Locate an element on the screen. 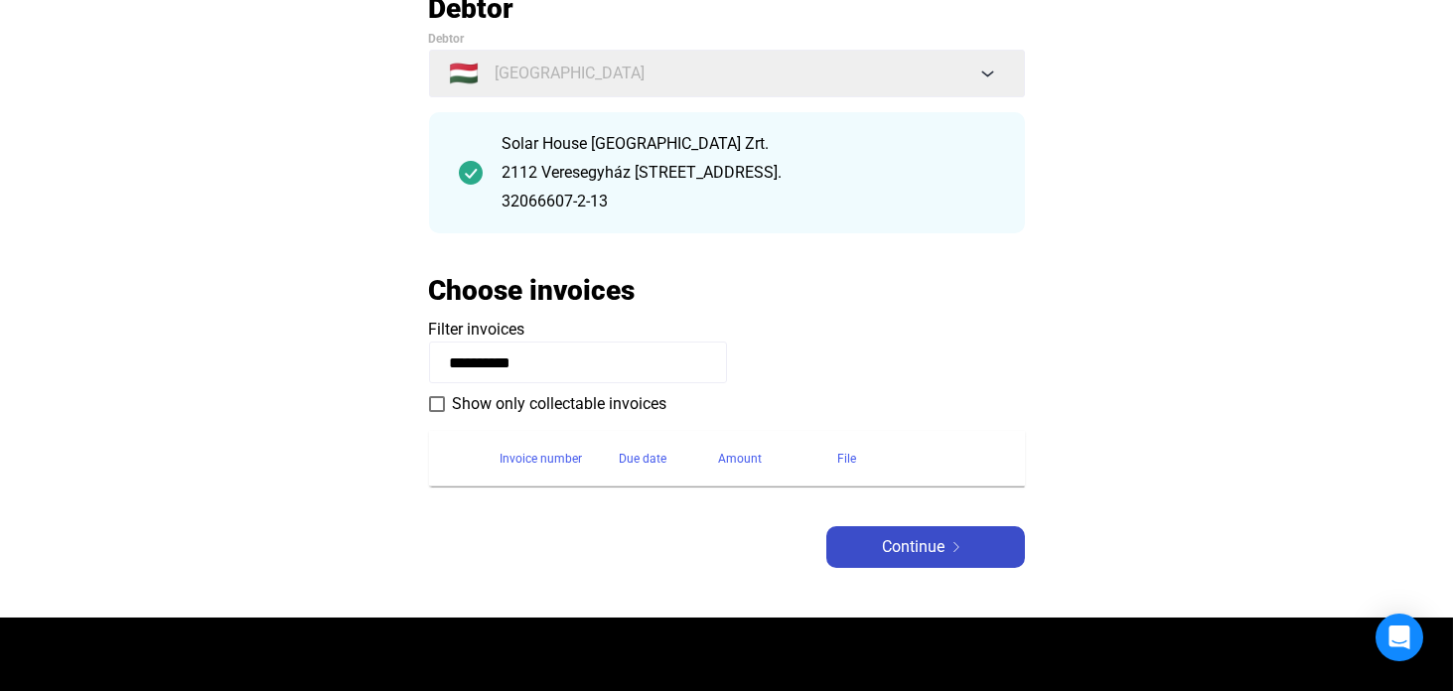  button: Continuearrow-right-white is located at coordinates (926, 547).